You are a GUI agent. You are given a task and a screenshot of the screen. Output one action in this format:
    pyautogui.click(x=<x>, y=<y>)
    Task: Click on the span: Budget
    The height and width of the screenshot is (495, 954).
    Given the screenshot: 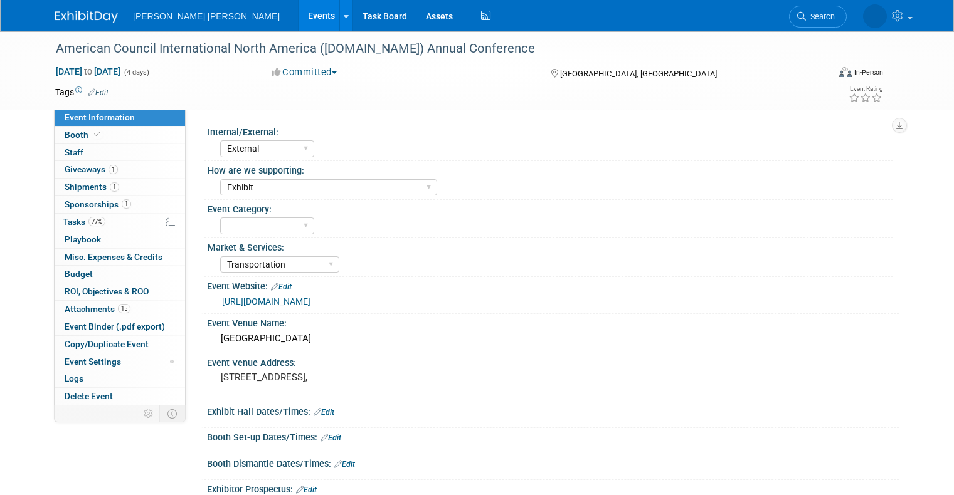 What is the action you would take?
    pyautogui.click(x=78, y=274)
    